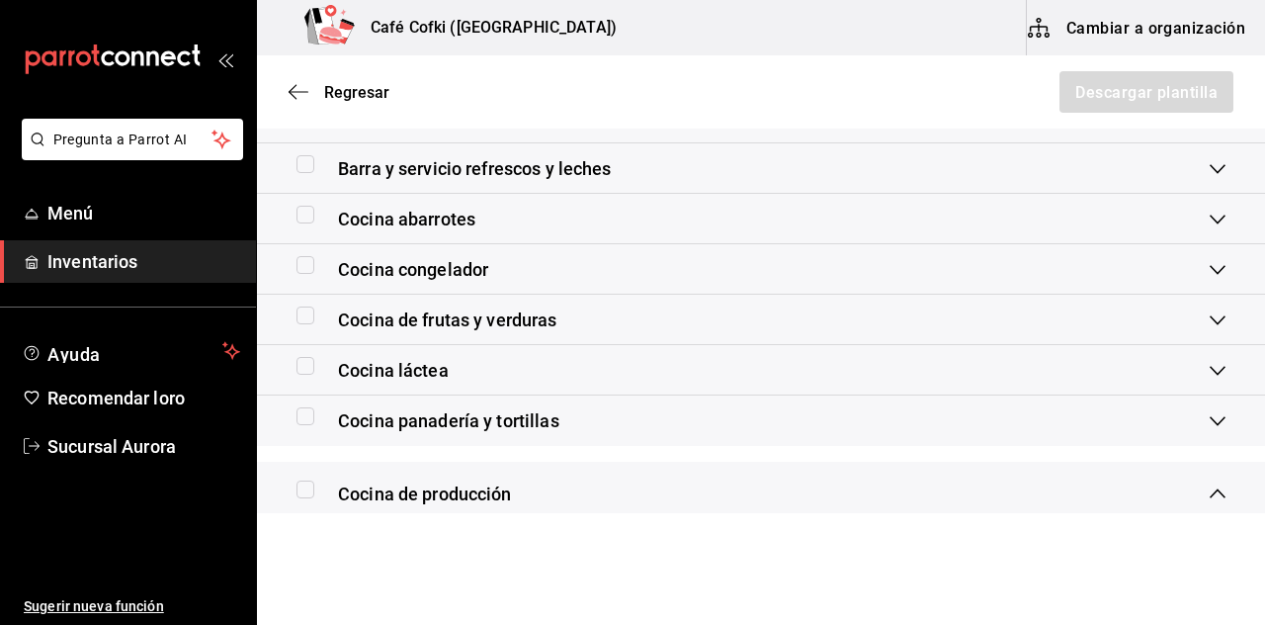  Describe the element at coordinates (92, 261) in the screenshot. I see `font: Inventarios` at that location.